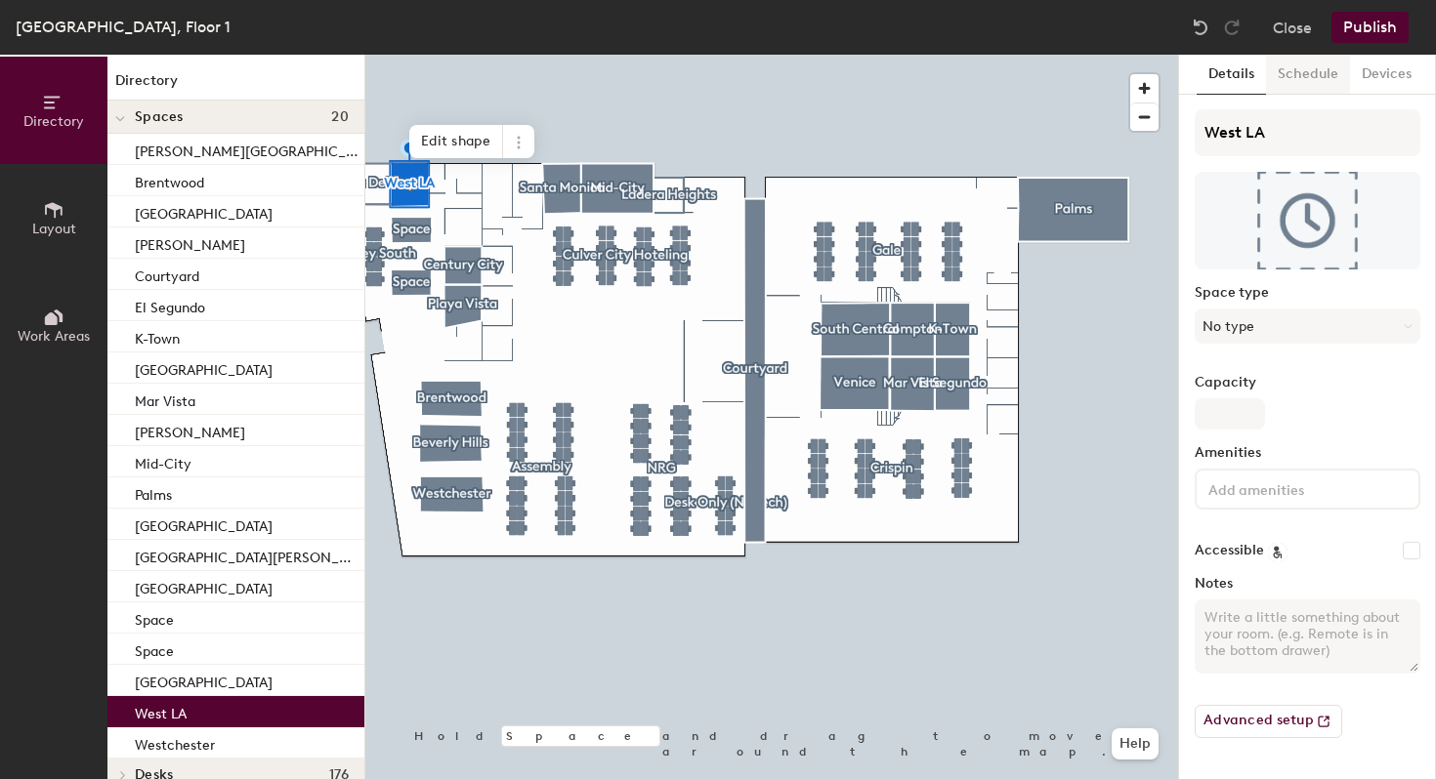  What do you see at coordinates (1307, 221) in the screenshot?
I see `img: The space named West LA` at bounding box center [1307, 221].